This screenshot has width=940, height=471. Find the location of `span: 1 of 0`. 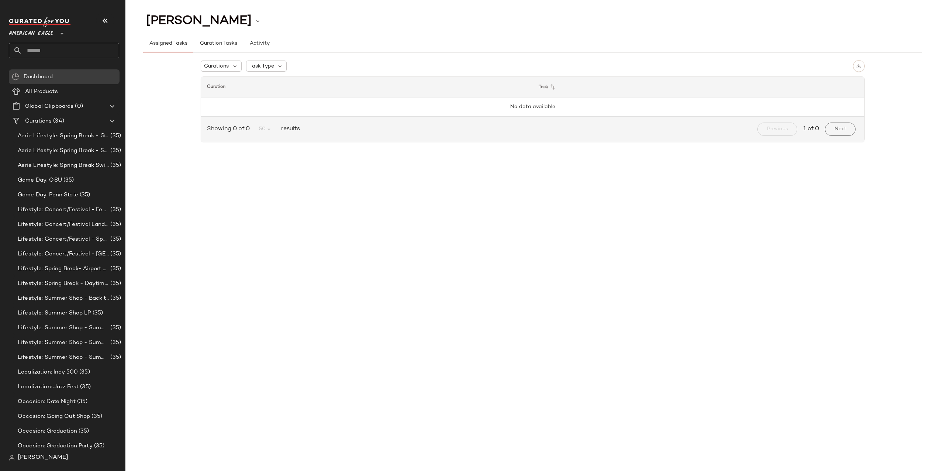

span: 1 of 0 is located at coordinates (811, 129).